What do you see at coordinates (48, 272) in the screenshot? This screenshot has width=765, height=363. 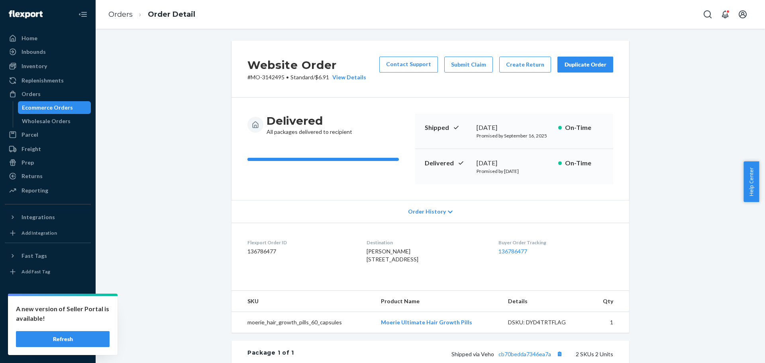 I see `a: Add Fast Tag` at bounding box center [48, 272].